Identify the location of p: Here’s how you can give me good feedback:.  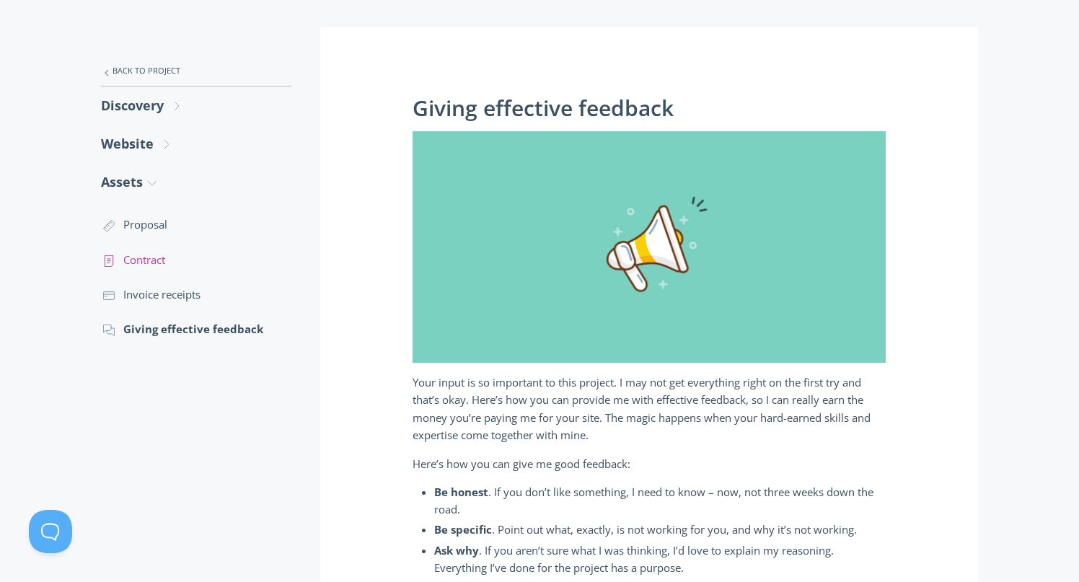
(649, 464).